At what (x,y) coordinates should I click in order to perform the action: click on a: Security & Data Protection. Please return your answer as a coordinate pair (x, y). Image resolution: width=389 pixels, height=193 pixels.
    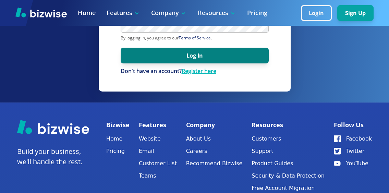
    Looking at the image, I should click on (288, 176).